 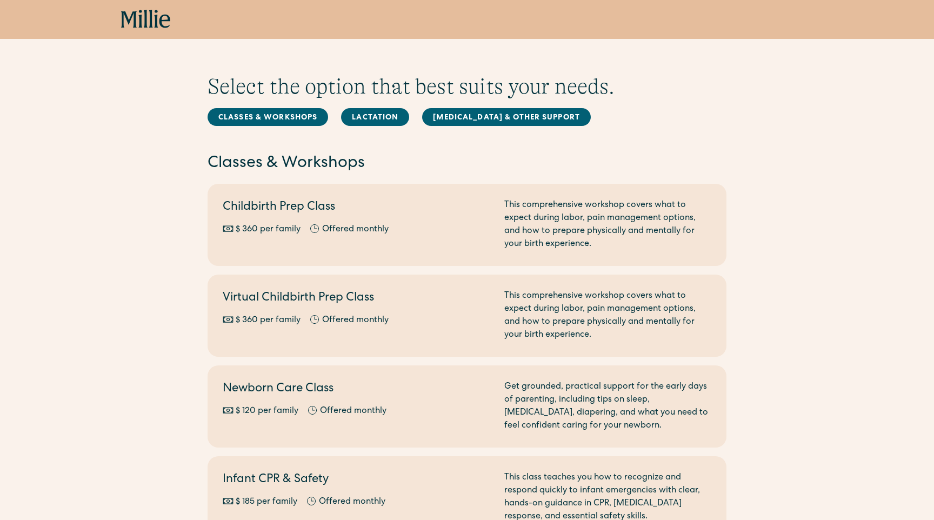 I want to click on h2: Classes & Workshops, so click(x=467, y=164).